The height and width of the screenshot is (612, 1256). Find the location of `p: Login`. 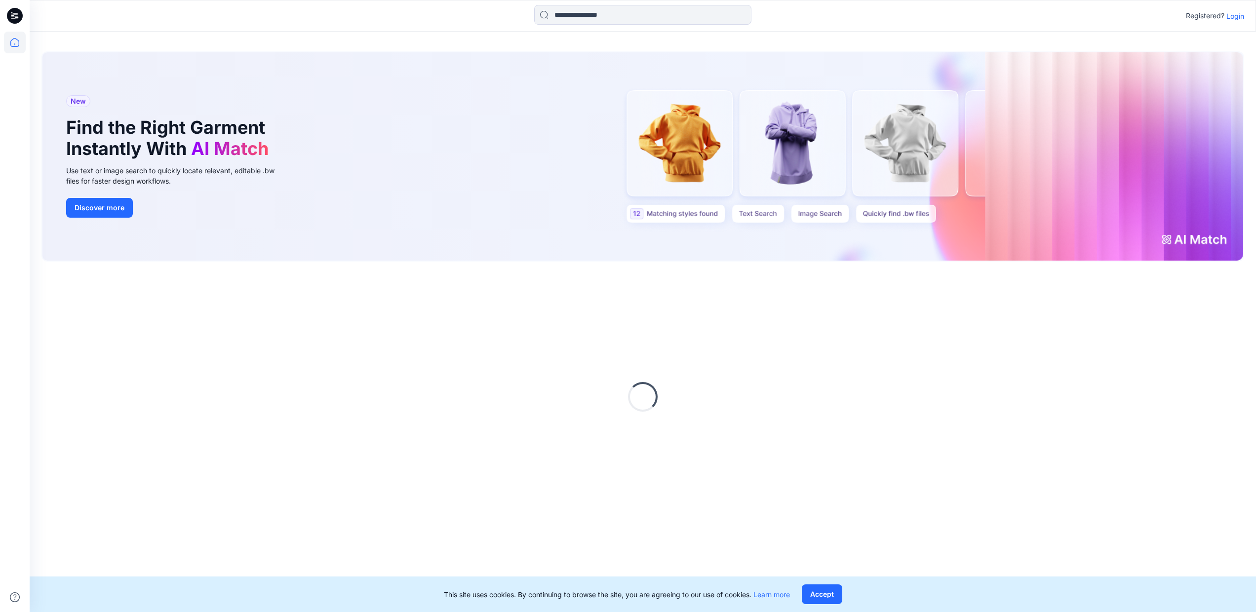

p: Login is located at coordinates (1236, 16).